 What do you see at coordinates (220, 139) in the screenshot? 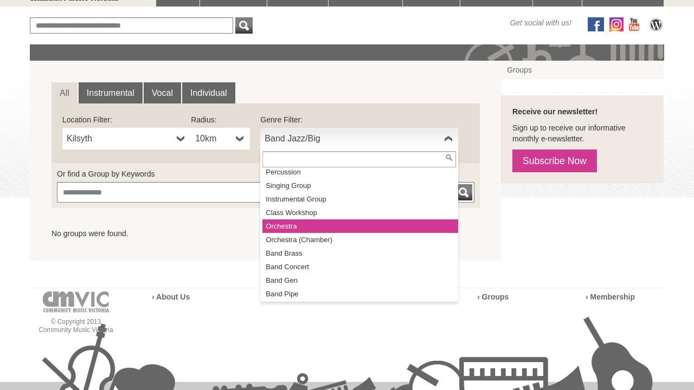
I see `a: 10km` at bounding box center [220, 139].